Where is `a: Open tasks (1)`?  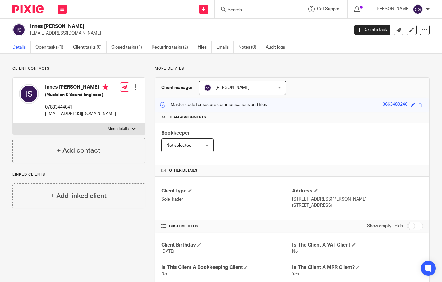
a: Open tasks (1) is located at coordinates (52, 47).